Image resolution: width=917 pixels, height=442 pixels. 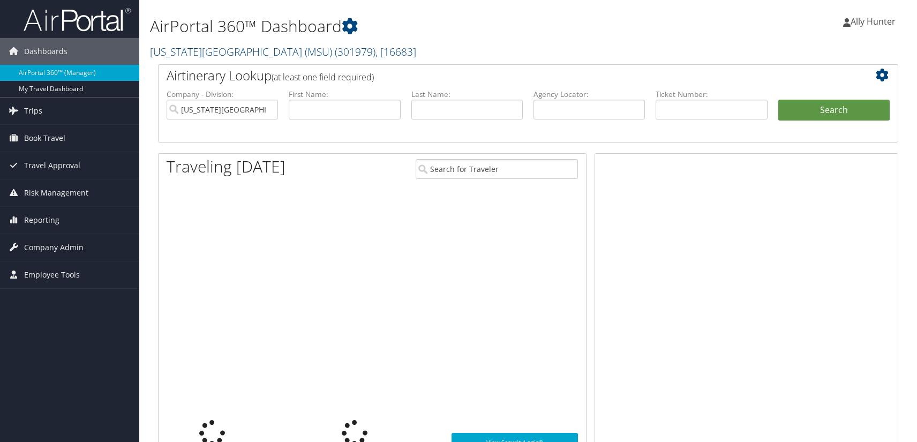 I want to click on img: airportal-logo.png, so click(x=77, y=19).